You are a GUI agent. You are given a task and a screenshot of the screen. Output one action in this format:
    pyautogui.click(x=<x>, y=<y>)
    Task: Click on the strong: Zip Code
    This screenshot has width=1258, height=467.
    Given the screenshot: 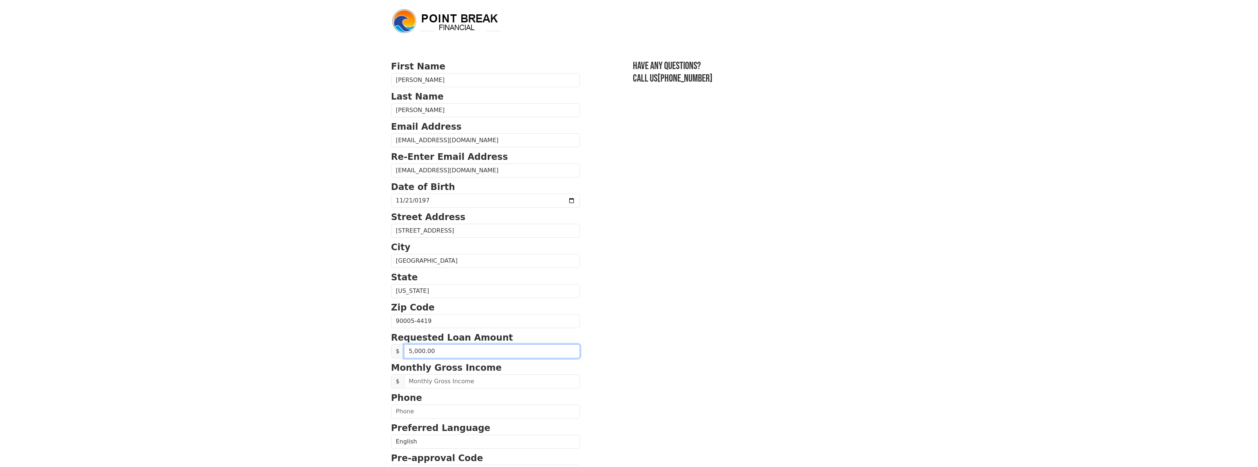 What is the action you would take?
    pyautogui.click(x=413, y=307)
    